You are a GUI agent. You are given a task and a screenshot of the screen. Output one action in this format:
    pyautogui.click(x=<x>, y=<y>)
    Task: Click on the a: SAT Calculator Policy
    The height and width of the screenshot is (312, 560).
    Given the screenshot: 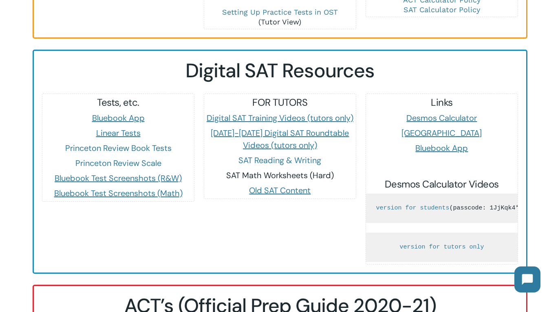 What is the action you would take?
    pyautogui.click(x=441, y=9)
    